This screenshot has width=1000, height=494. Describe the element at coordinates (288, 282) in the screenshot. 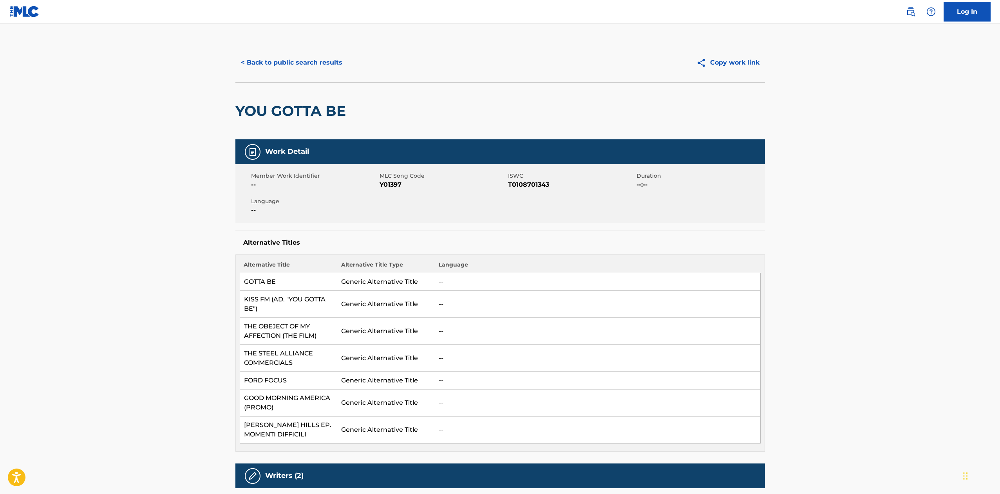

I see `td: GOTTA BE` at that location.